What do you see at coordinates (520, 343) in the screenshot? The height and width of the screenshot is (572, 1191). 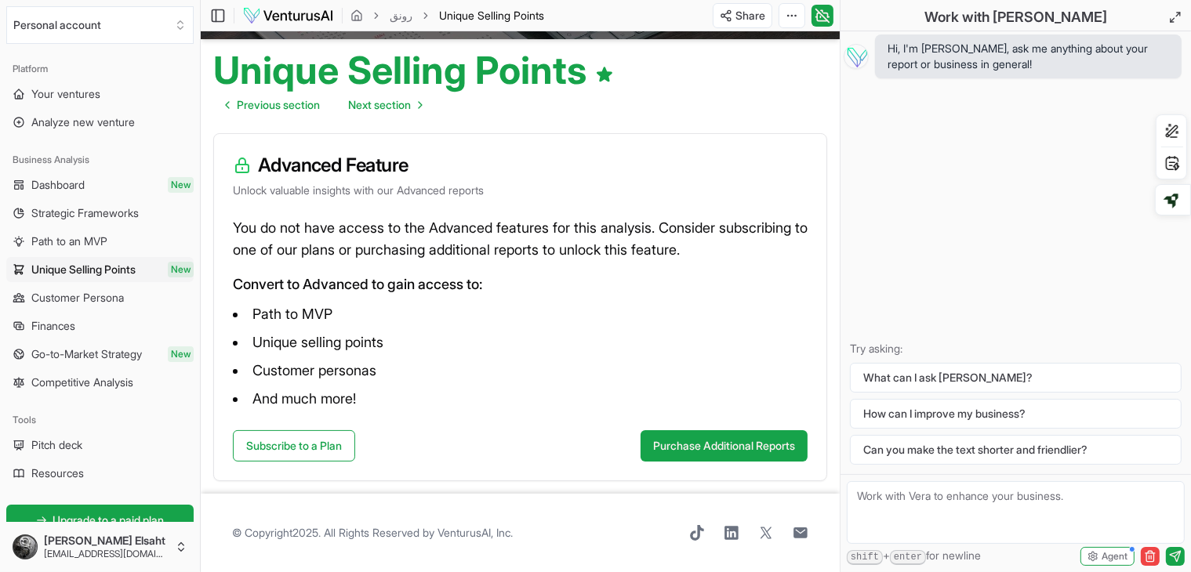 I see `li: Unique selling points` at bounding box center [520, 343].